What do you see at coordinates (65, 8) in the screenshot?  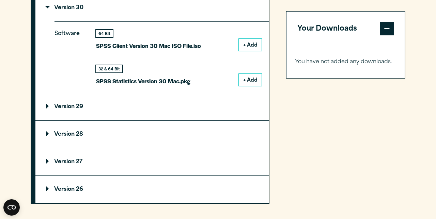 I see `p: Version 30` at bounding box center [65, 8].